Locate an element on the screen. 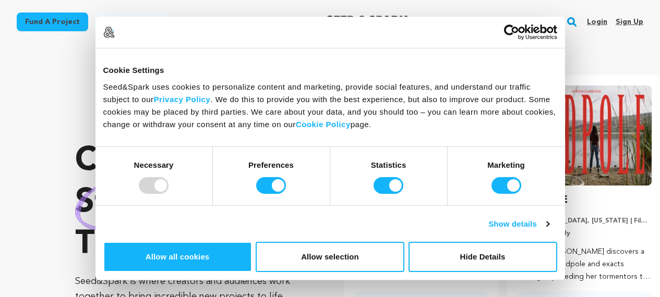  strong: Marketing is located at coordinates (506, 164).